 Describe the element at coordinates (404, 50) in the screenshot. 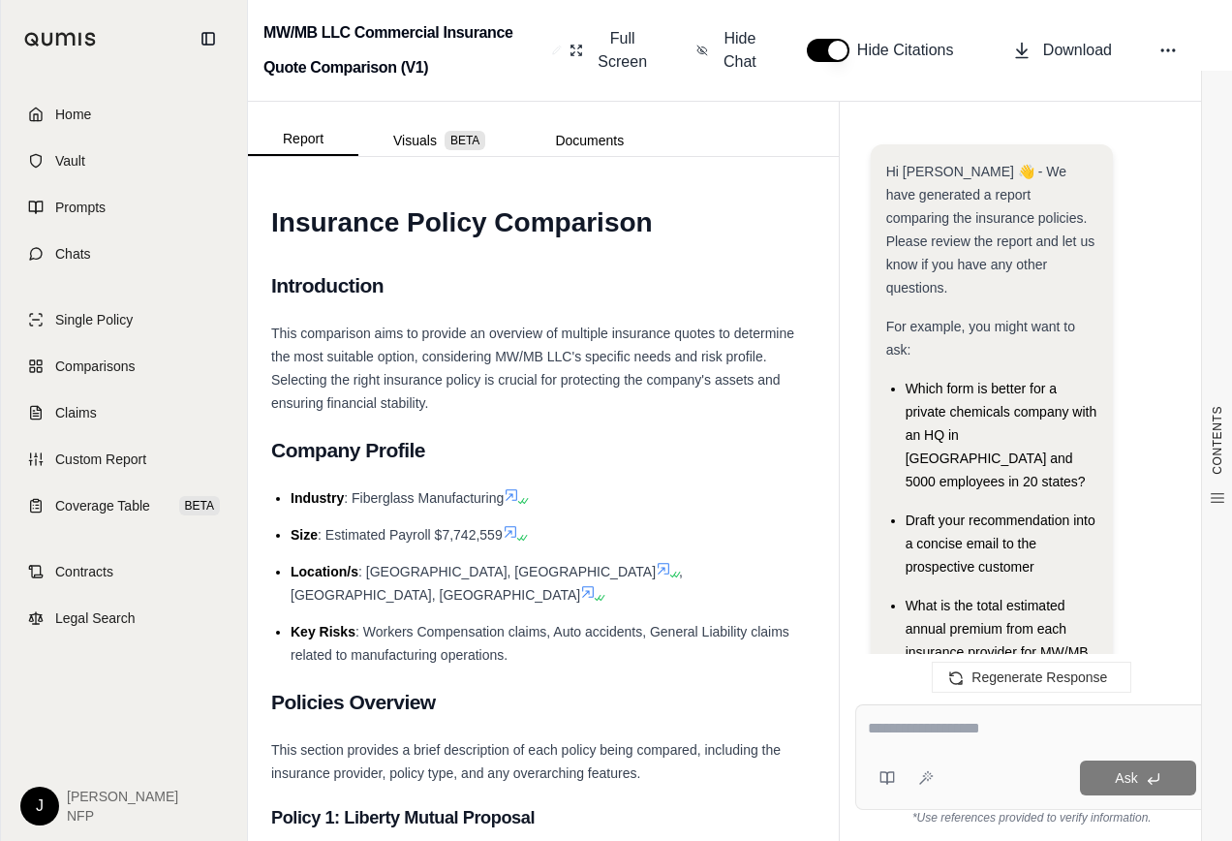

I see `h2: MW/MB LLC Commercial Insurance Quote Comparison (V1)` at that location.